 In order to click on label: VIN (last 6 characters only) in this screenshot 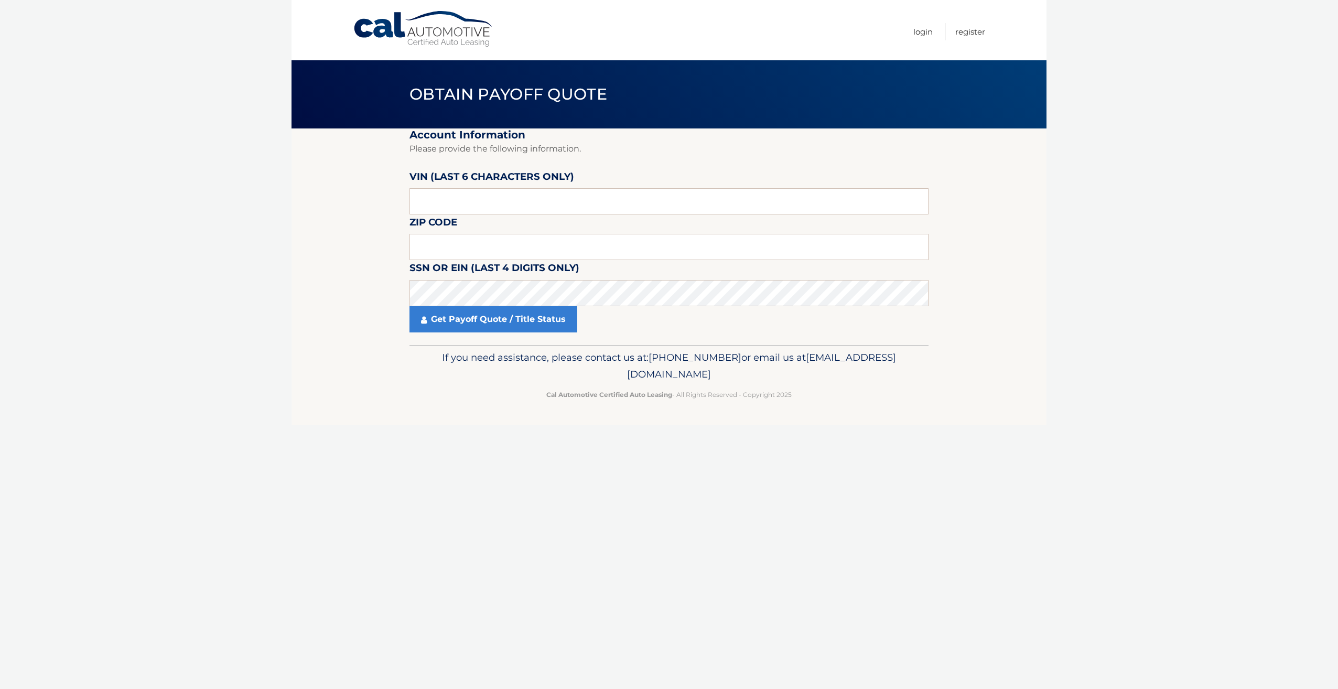, I will do `click(492, 178)`.